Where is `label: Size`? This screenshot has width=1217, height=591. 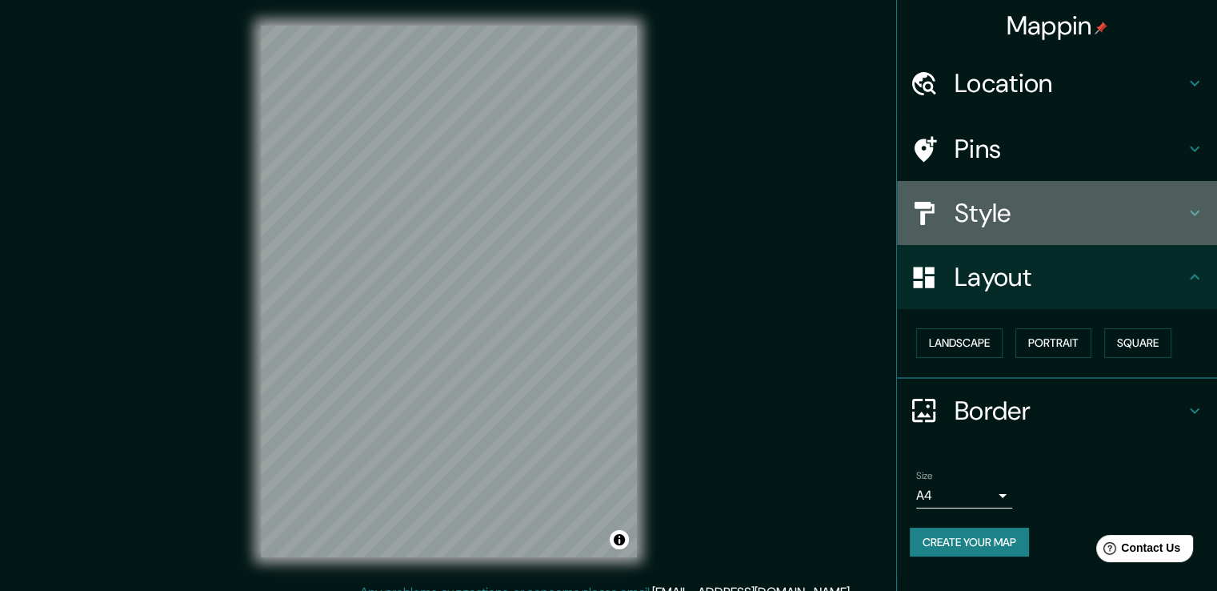
label: Size is located at coordinates (924, 475).